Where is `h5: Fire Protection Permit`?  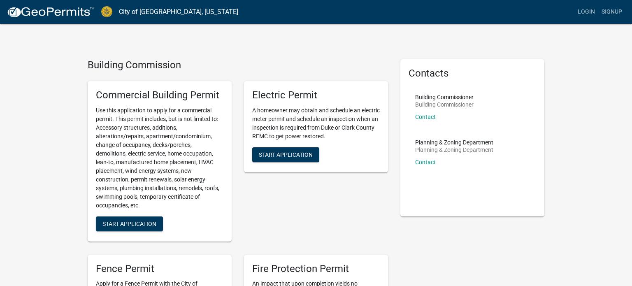 h5: Fire Protection Permit is located at coordinates (316, 269).